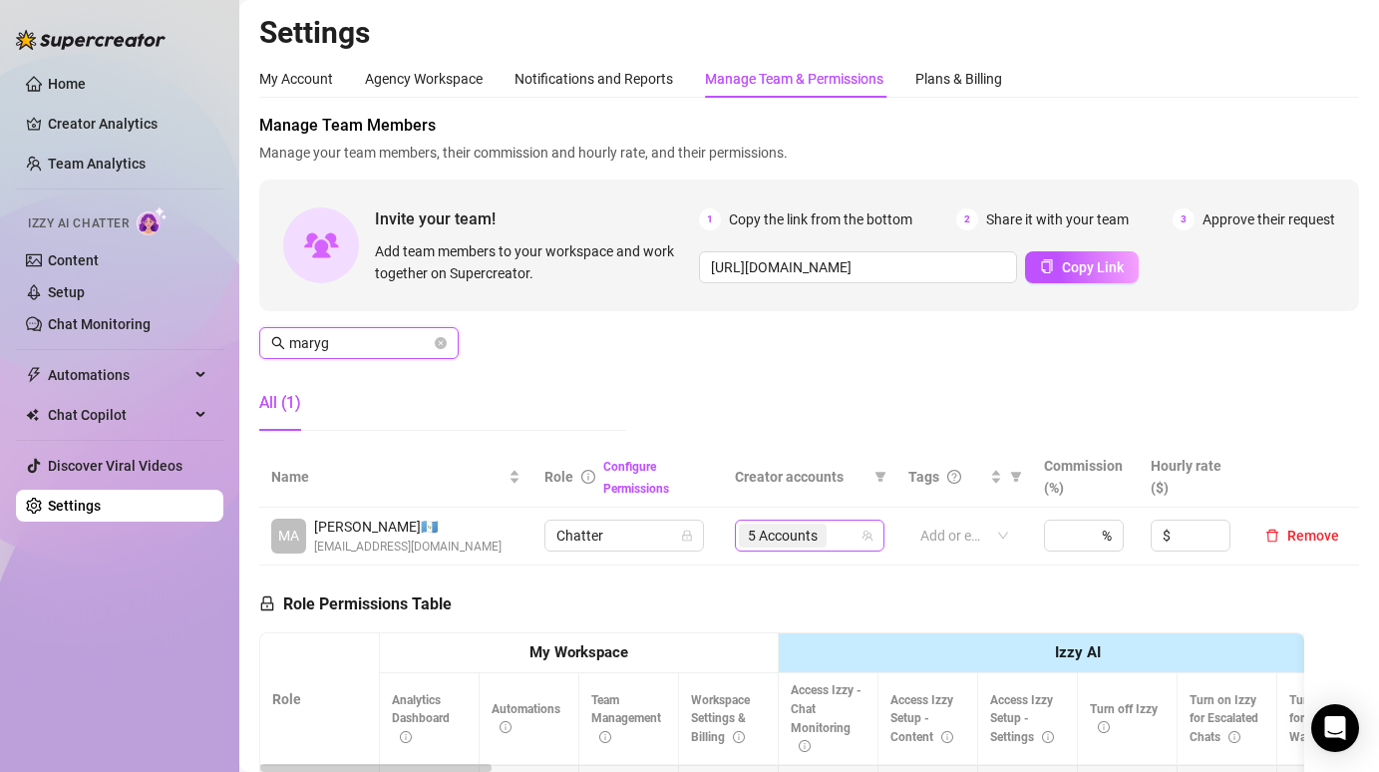 Image resolution: width=1379 pixels, height=772 pixels. I want to click on span: Copy Link, so click(1093, 267).